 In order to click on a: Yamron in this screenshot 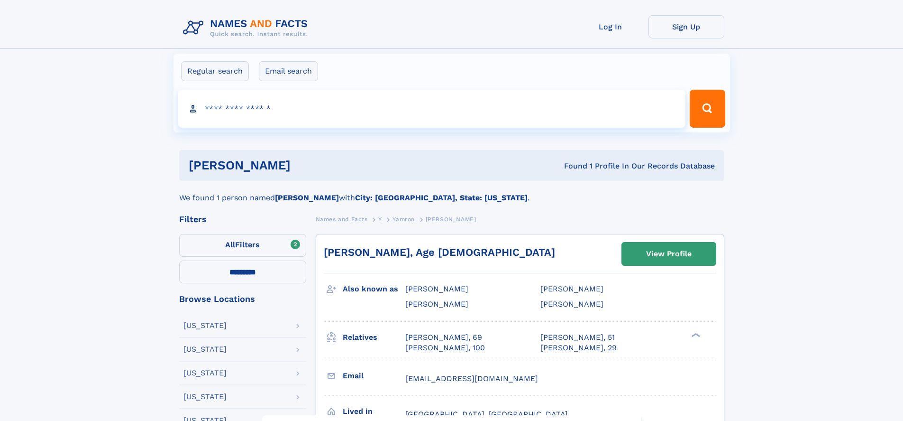, I will do `click(404, 219)`.